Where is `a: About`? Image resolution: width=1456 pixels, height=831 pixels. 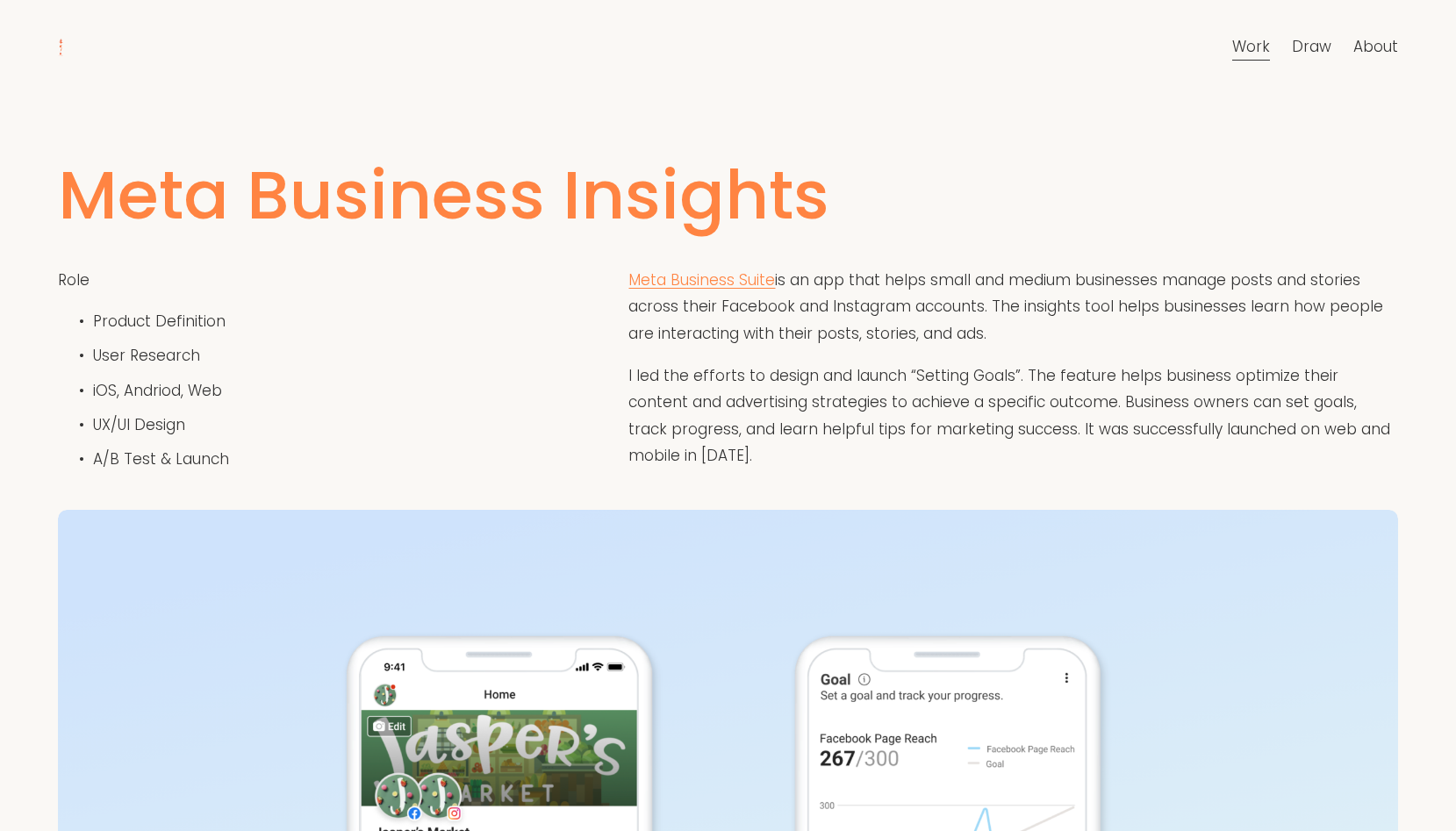 a: About is located at coordinates (1376, 48).